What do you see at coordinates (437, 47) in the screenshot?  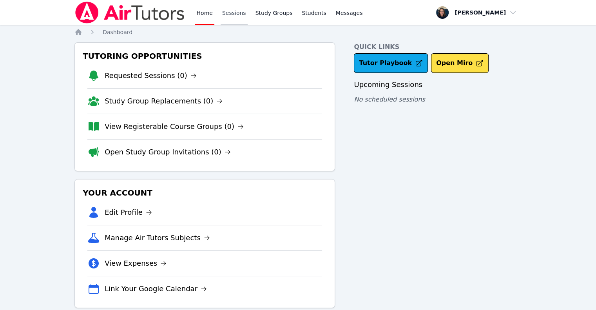 I see `h4: Quick Links` at bounding box center [437, 47].